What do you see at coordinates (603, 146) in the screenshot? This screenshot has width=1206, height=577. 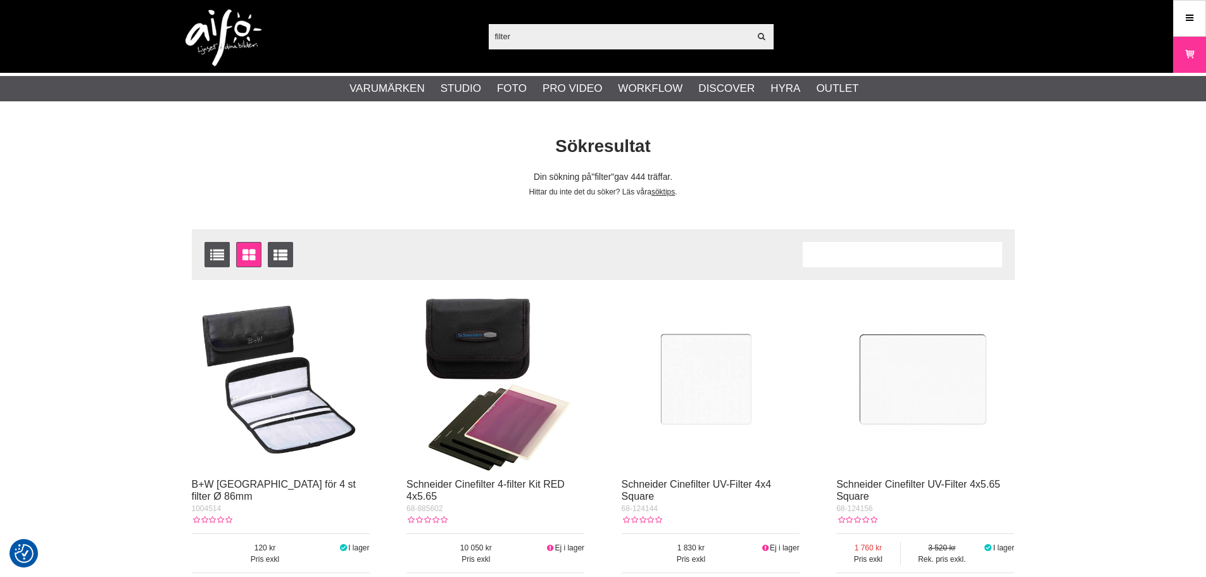 I see `h1: Sökresultat` at bounding box center [603, 146].